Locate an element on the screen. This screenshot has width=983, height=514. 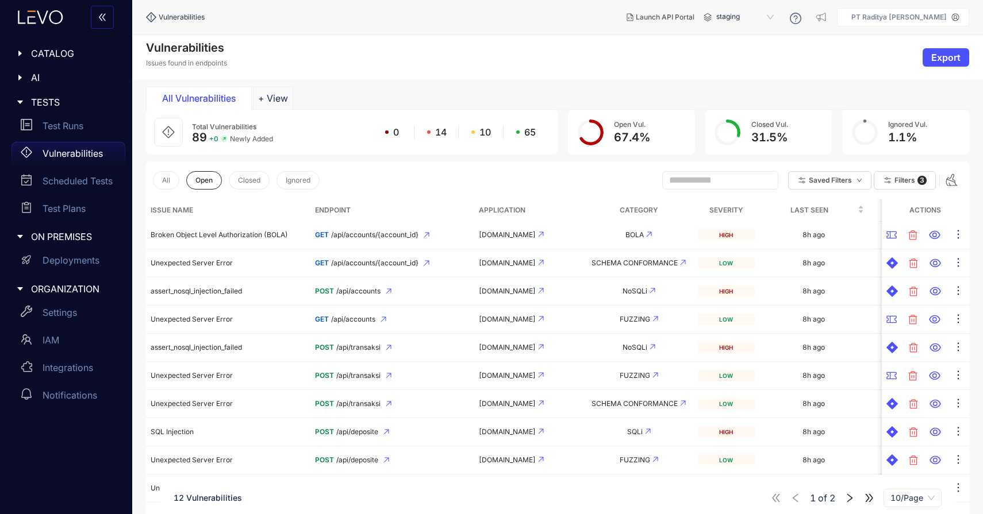
span: right is located at coordinates (850, 498).